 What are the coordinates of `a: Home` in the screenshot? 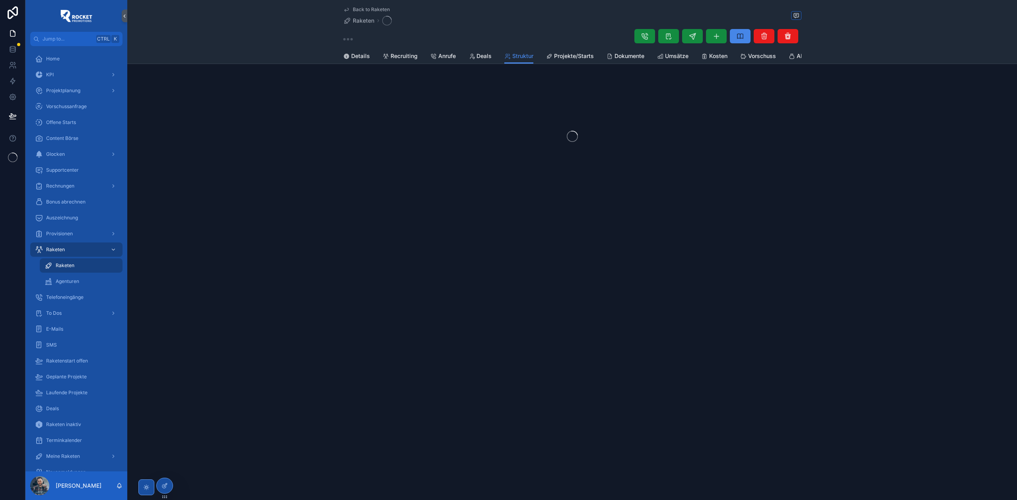 It's located at (76, 59).